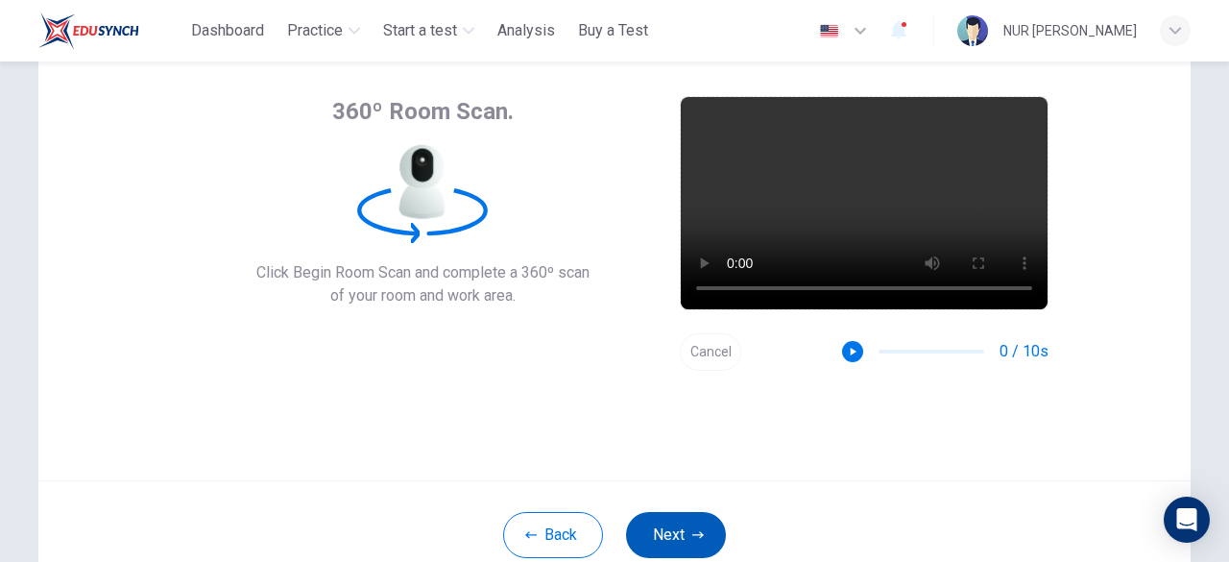  What do you see at coordinates (829, 31) in the screenshot?
I see `img: en` at bounding box center [829, 31].